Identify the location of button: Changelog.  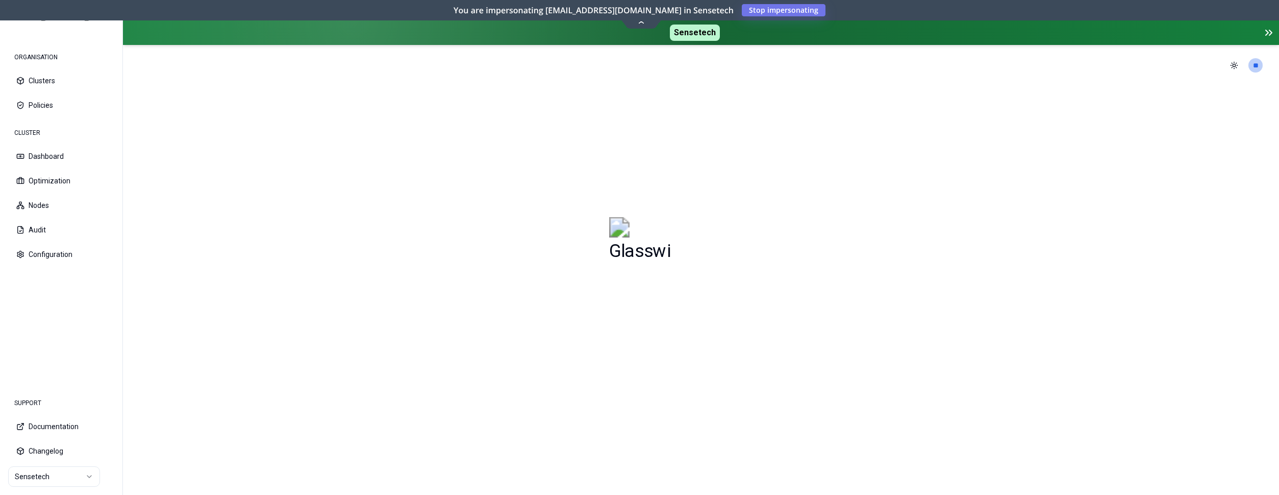
(61, 451).